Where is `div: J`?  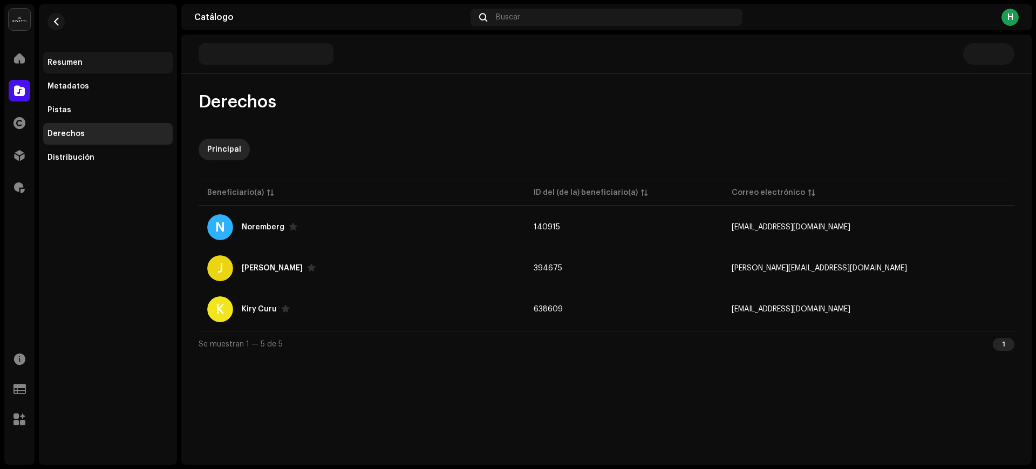 div: J is located at coordinates (220, 268).